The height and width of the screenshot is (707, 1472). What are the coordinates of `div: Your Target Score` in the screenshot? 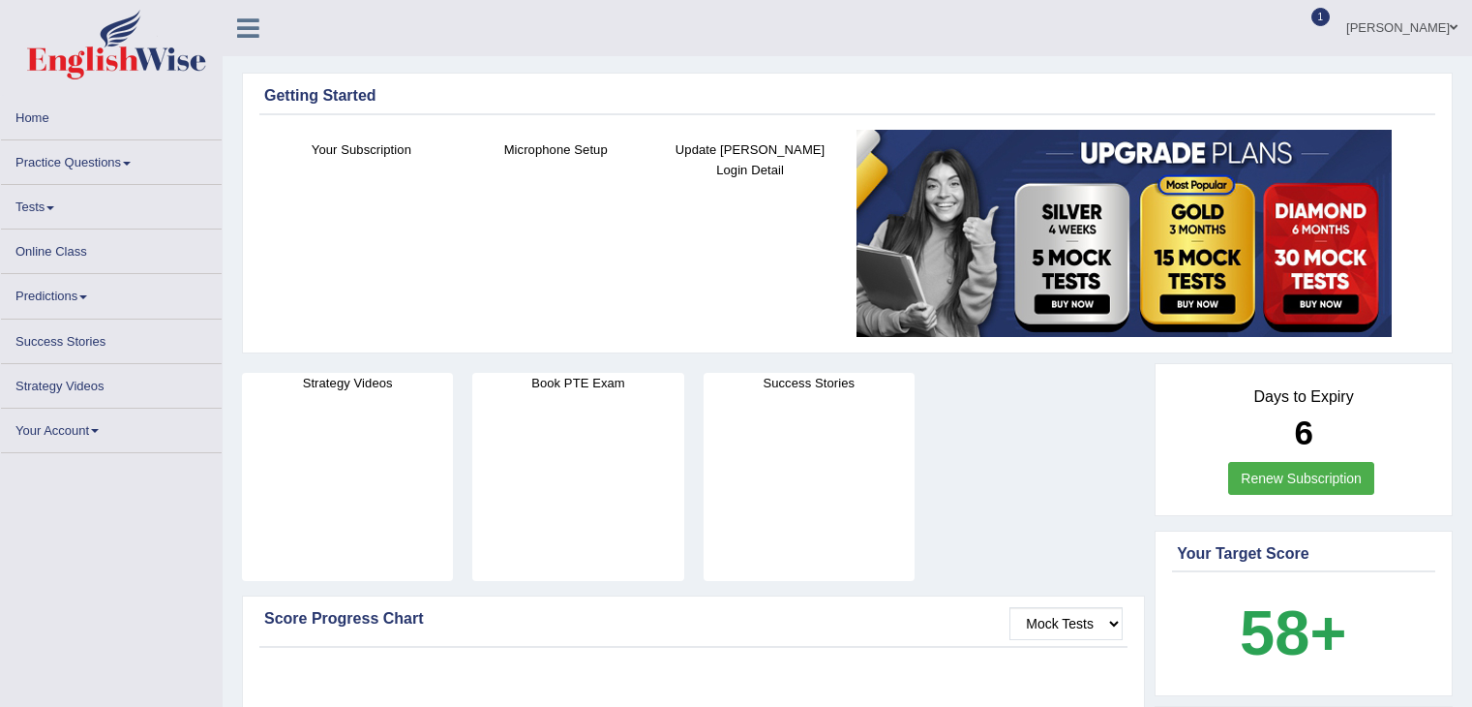 It's located at (1304, 554).